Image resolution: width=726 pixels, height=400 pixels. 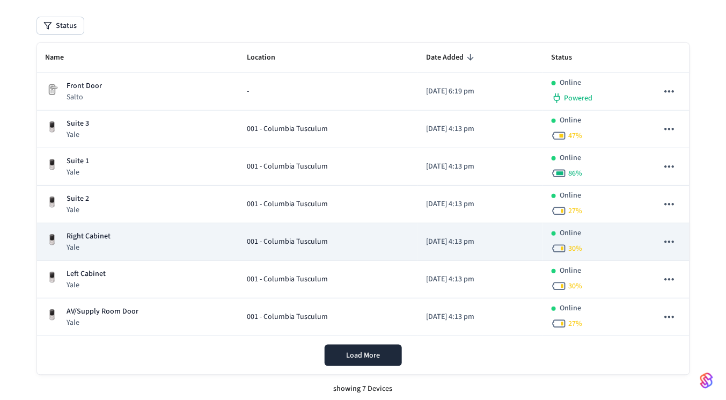 What do you see at coordinates (578, 98) in the screenshot?
I see `span: Powered` at bounding box center [578, 98].